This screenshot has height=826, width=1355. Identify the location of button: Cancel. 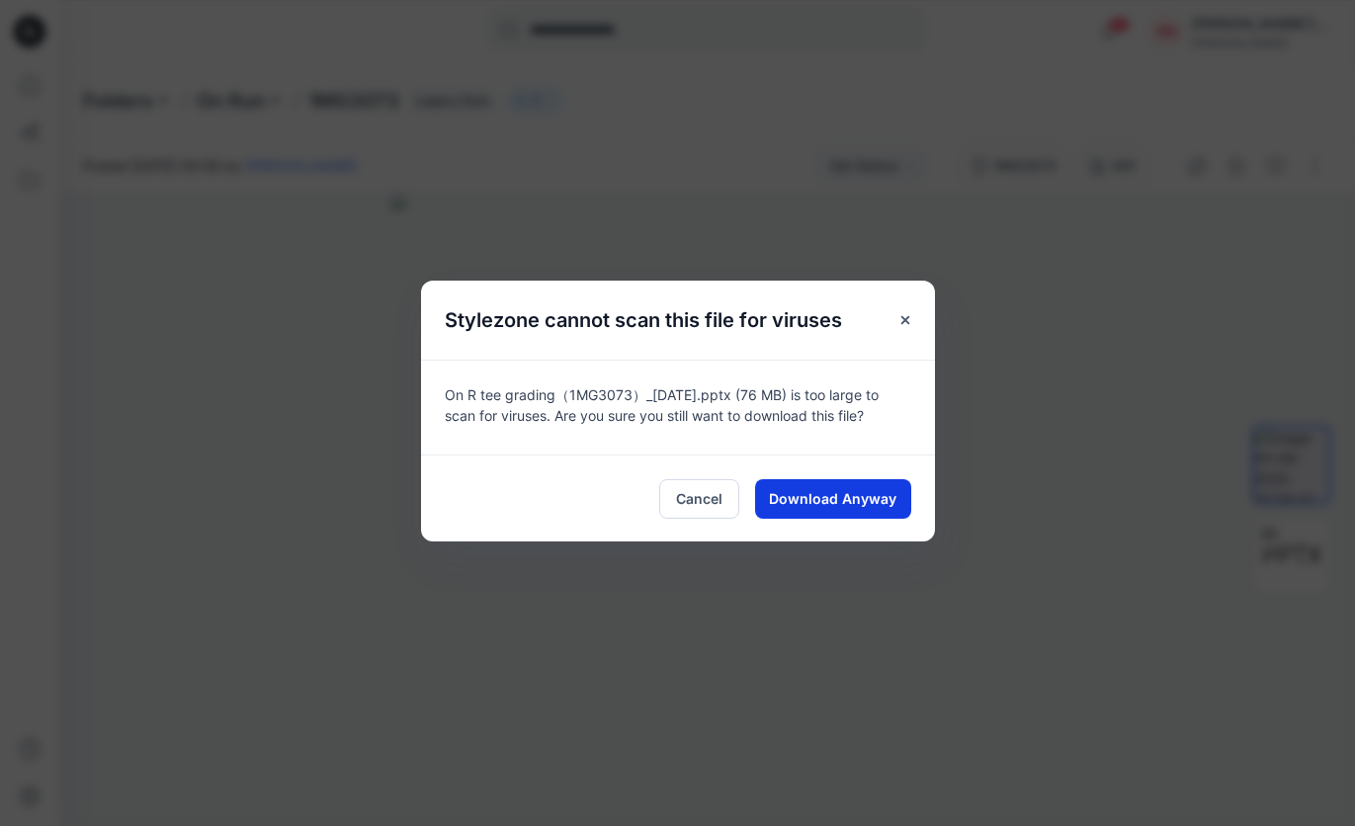
(699, 499).